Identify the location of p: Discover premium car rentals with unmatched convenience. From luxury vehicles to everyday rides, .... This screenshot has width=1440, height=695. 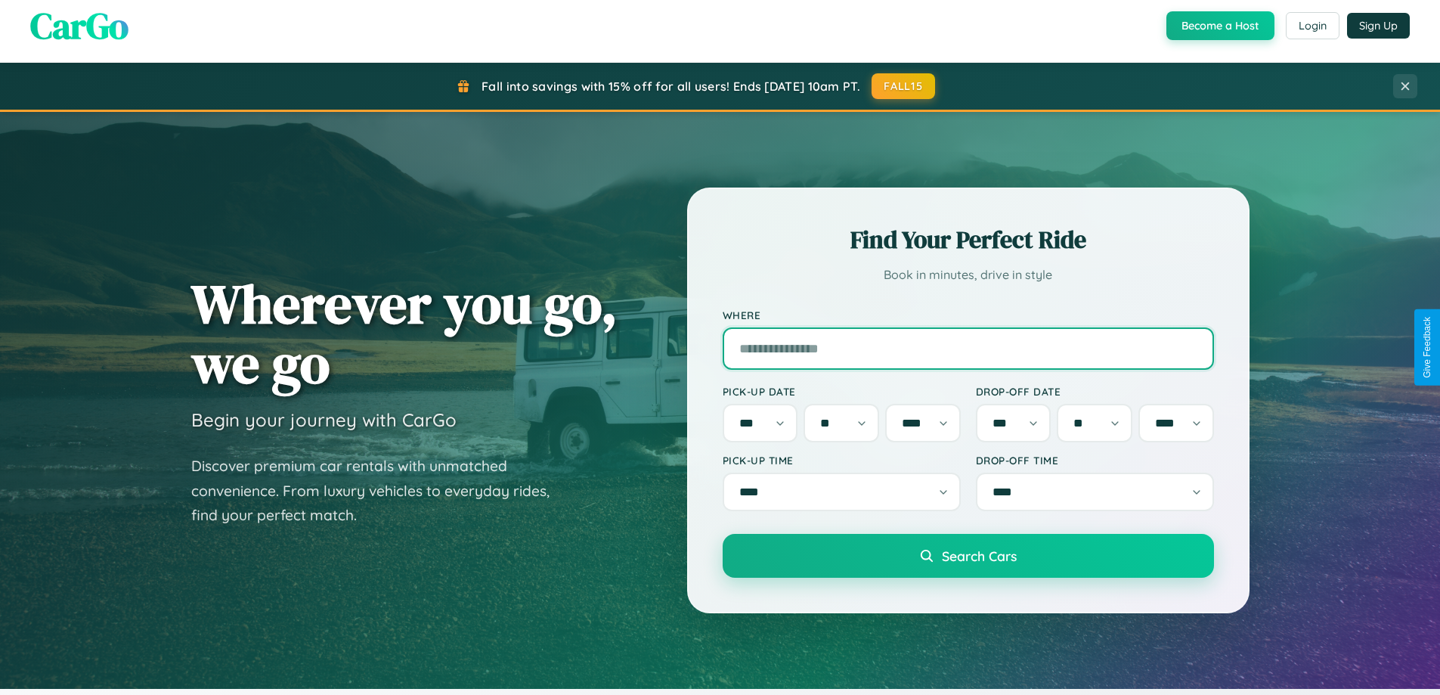
(380, 491).